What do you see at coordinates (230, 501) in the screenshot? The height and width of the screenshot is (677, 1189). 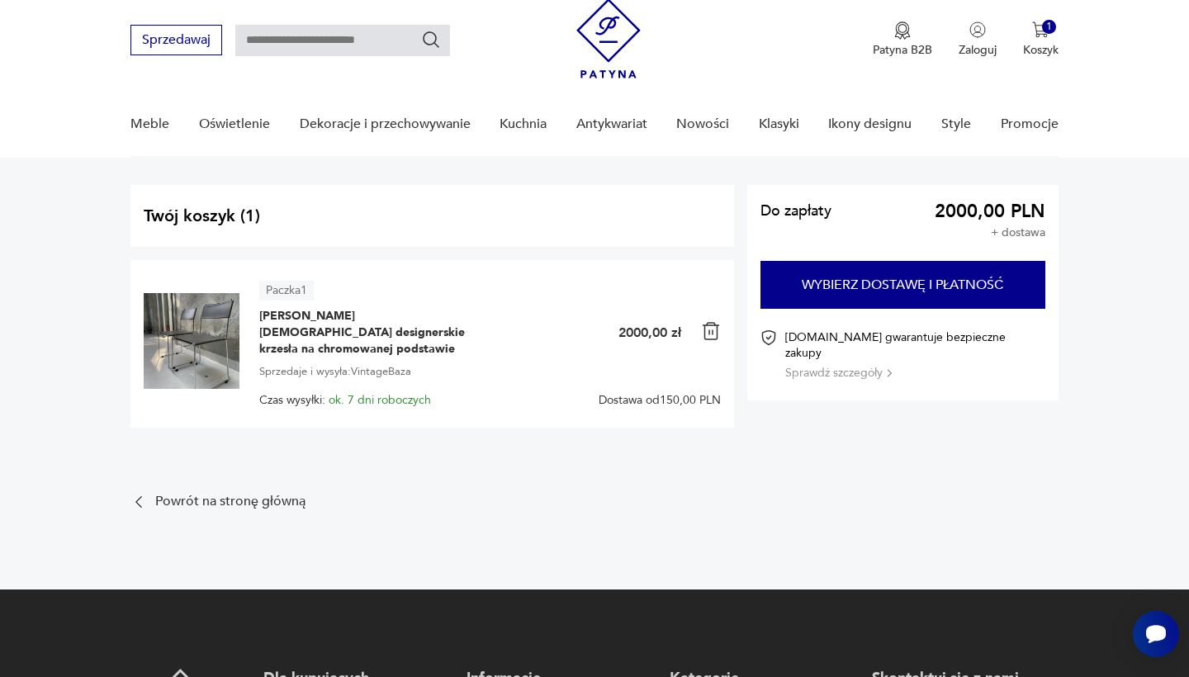 I see `p: Powrót na stronę główną` at bounding box center [230, 501].